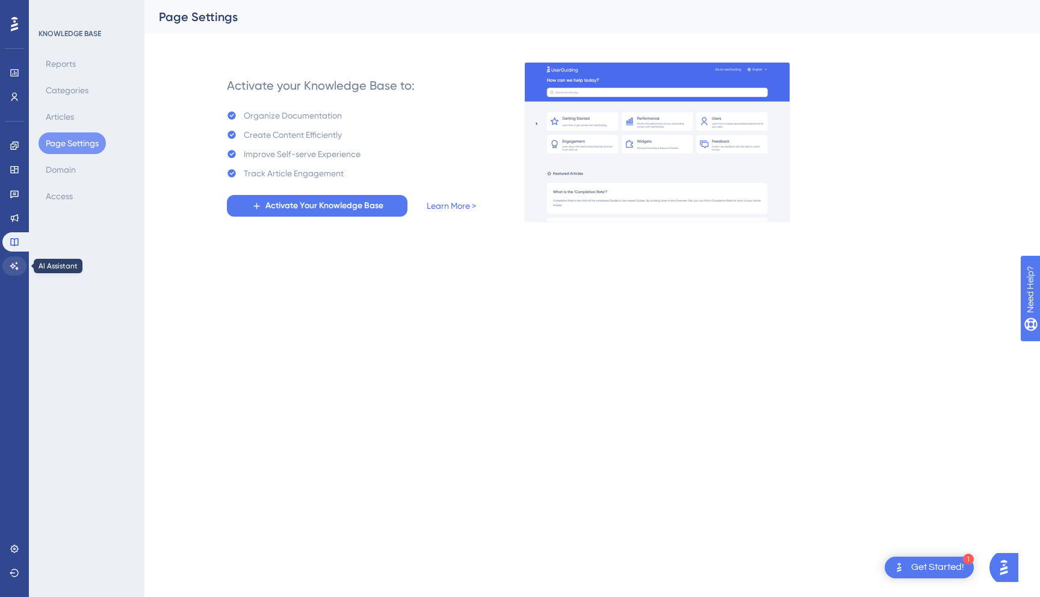 The width and height of the screenshot is (1040, 597). Describe the element at coordinates (59, 196) in the screenshot. I see `button: Access` at that location.